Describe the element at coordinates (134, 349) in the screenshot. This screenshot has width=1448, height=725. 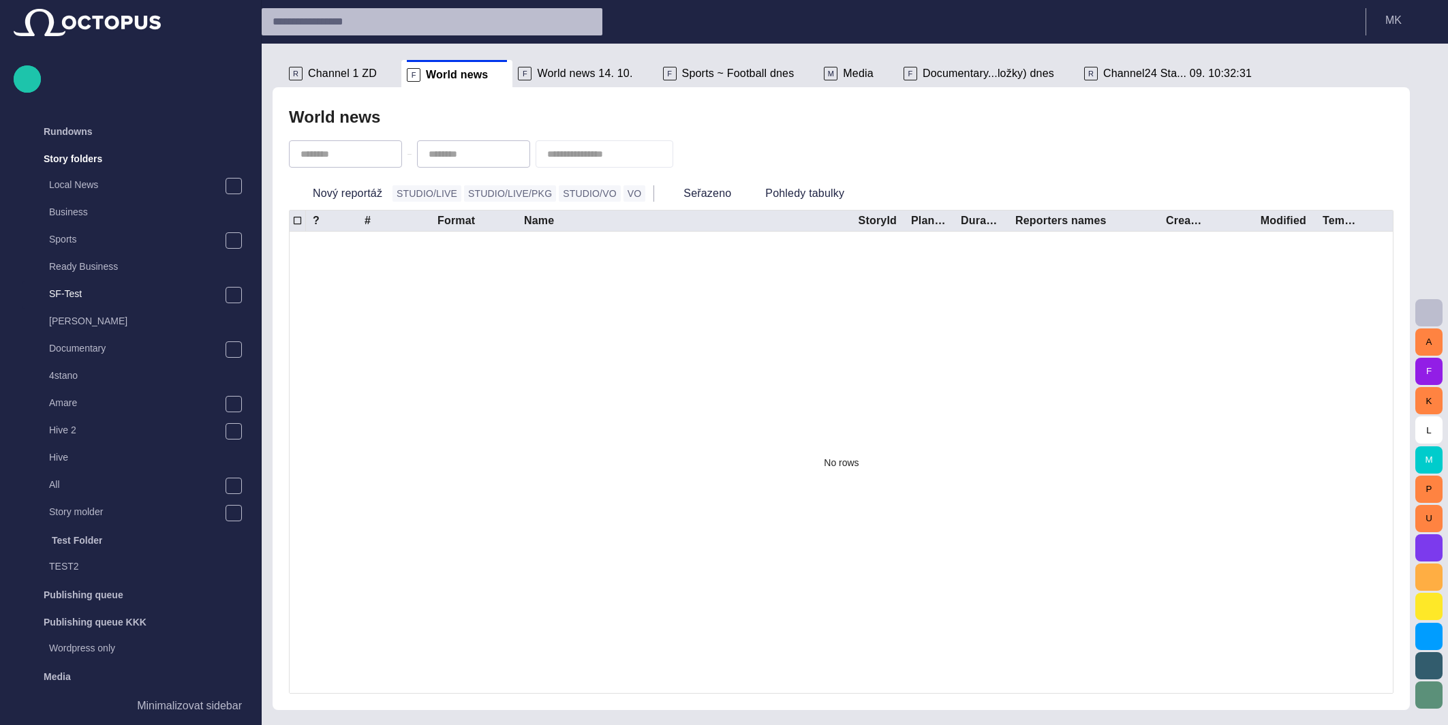
I see `div: Documentary` at that location.